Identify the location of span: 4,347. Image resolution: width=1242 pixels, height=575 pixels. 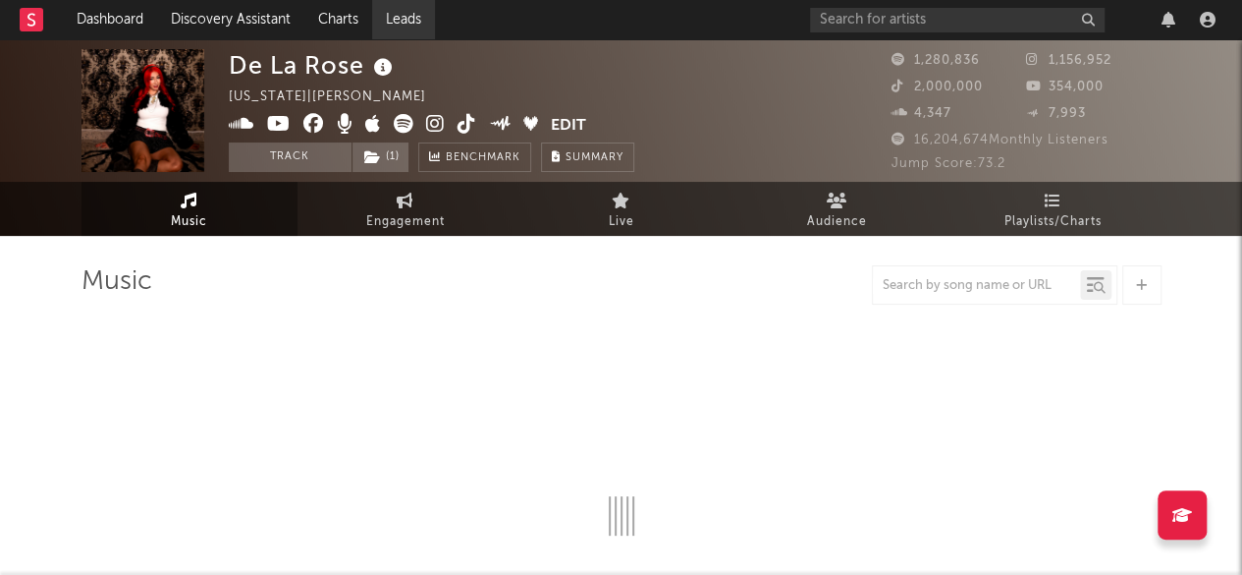
(921, 113).